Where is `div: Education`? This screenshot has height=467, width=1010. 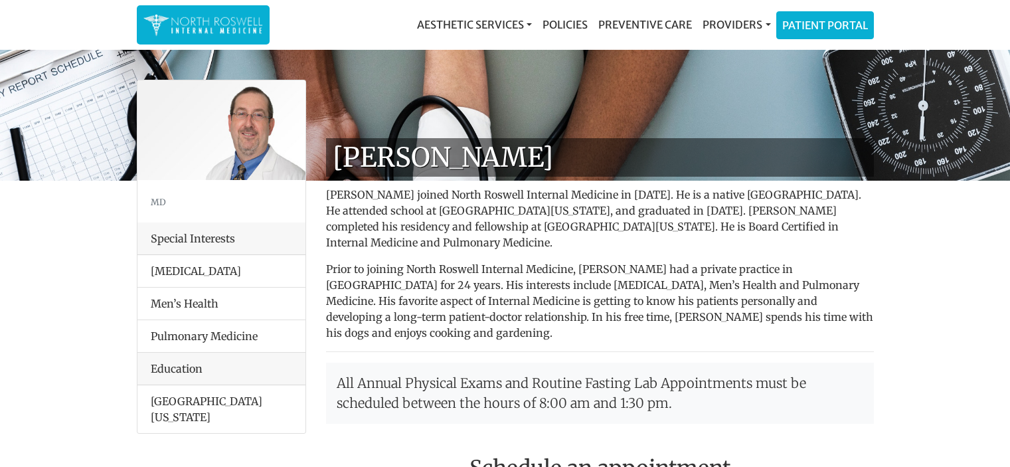 div: Education is located at coordinates (221, 368).